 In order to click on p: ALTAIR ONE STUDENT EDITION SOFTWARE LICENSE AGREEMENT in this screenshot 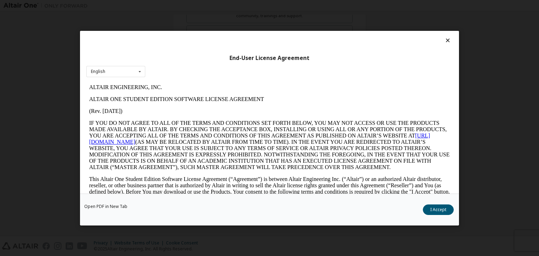, I will do `click(183, 18)`.